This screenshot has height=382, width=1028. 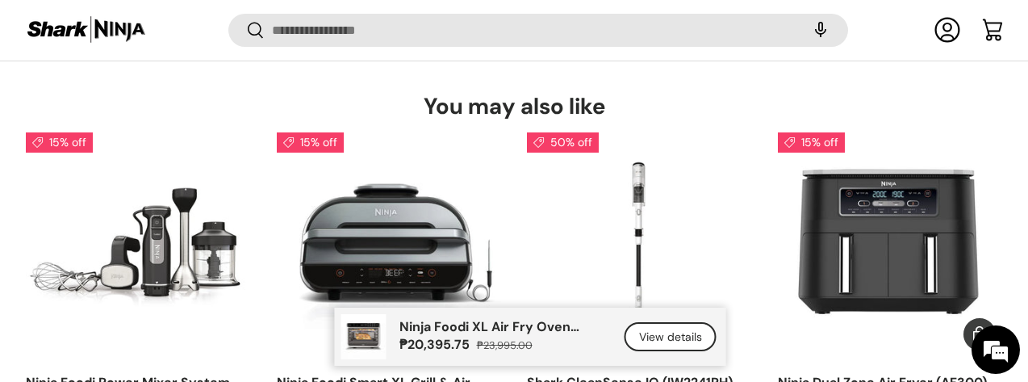 I want to click on a: Shark CleanSense IQ (IW2241PH), so click(x=639, y=244).